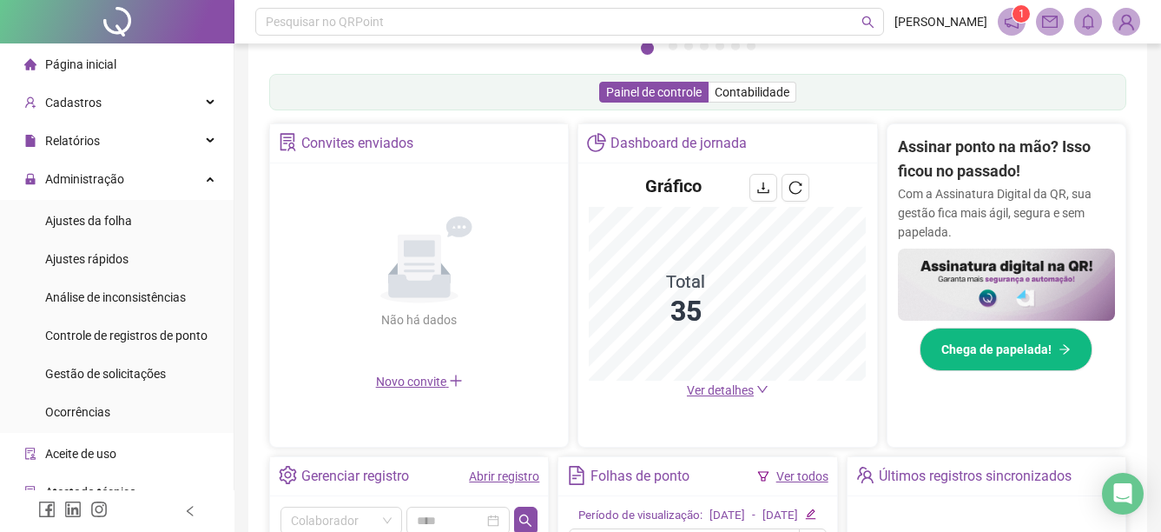 The width and height of the screenshot is (1161, 532). What do you see at coordinates (99, 509) in the screenshot?
I see `span: instagram` at bounding box center [99, 509].